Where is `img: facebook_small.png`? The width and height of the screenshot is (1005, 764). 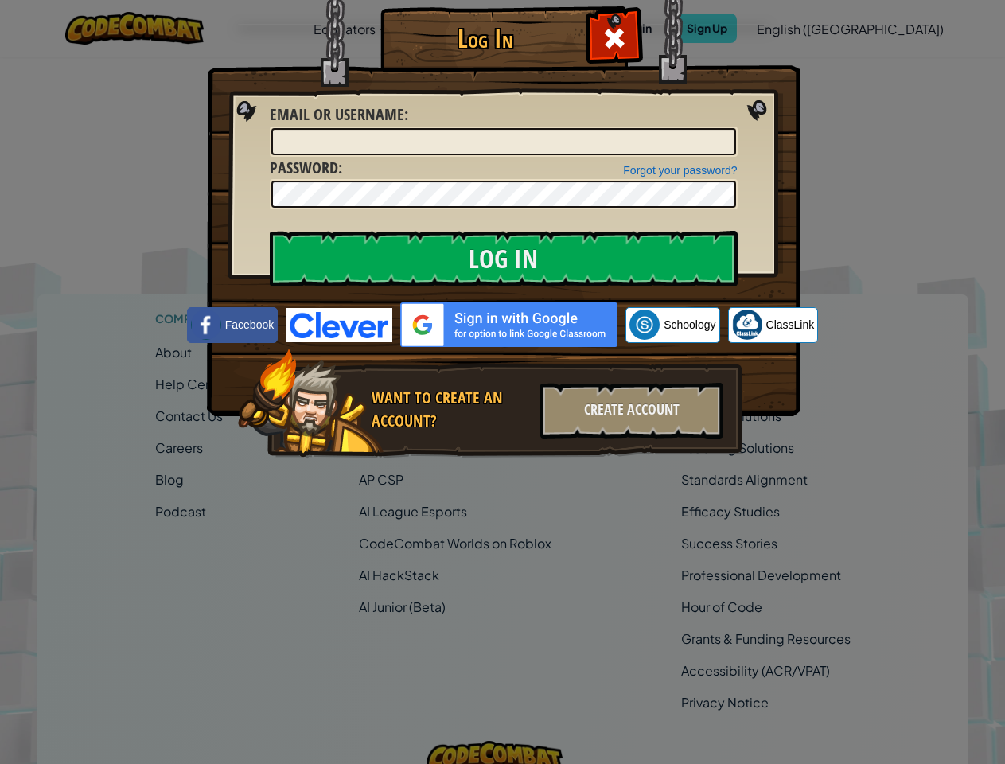
img: facebook_small.png is located at coordinates (206, 324).